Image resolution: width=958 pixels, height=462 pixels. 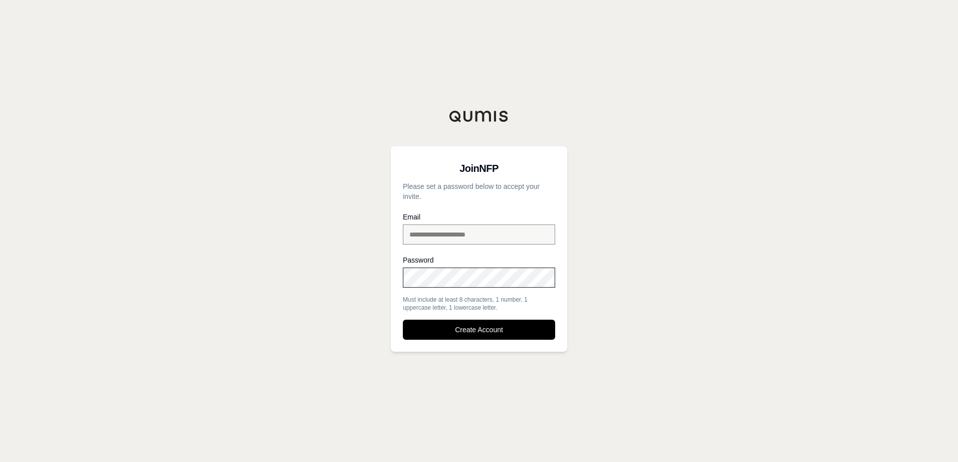 I want to click on p: Please set a password below to accept your invite., so click(x=479, y=191).